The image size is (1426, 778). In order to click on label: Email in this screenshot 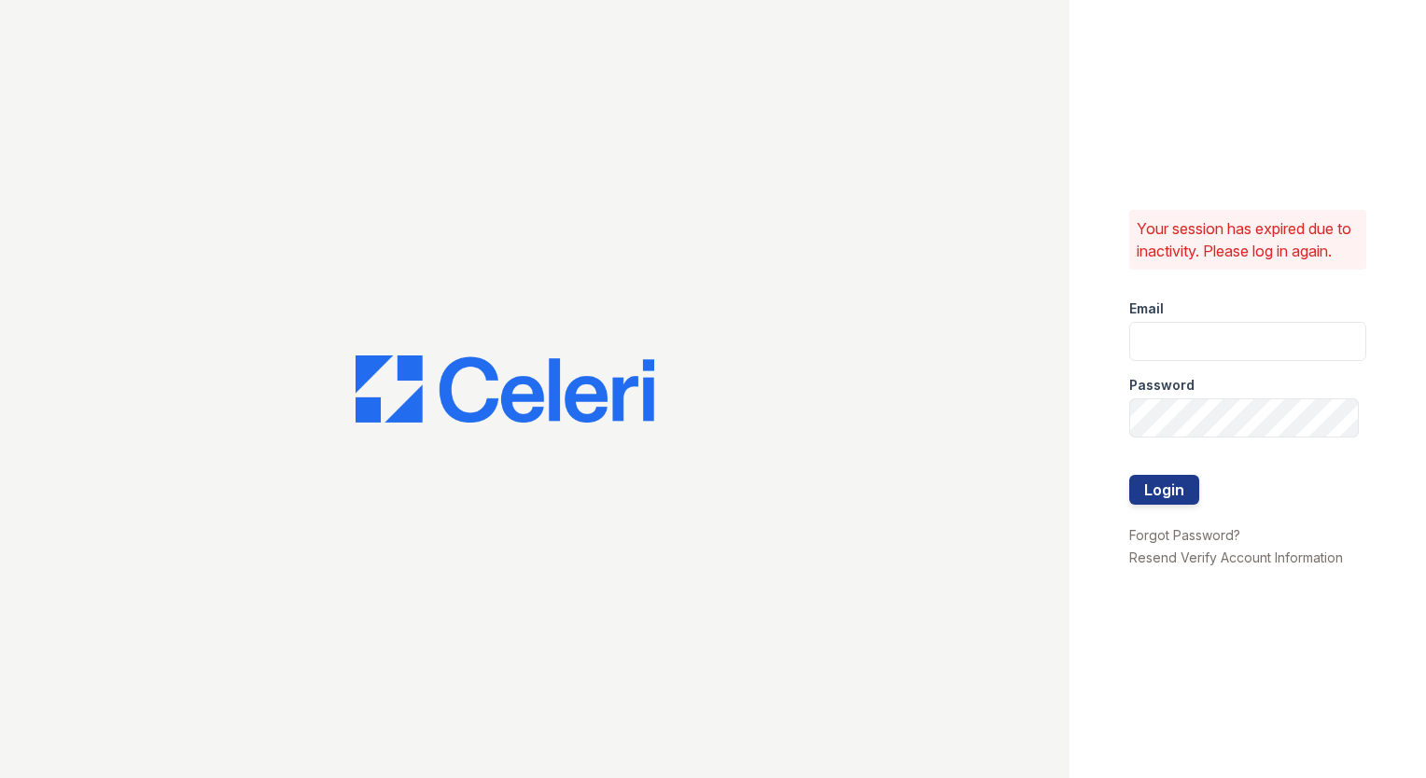, I will do `click(1146, 309)`.